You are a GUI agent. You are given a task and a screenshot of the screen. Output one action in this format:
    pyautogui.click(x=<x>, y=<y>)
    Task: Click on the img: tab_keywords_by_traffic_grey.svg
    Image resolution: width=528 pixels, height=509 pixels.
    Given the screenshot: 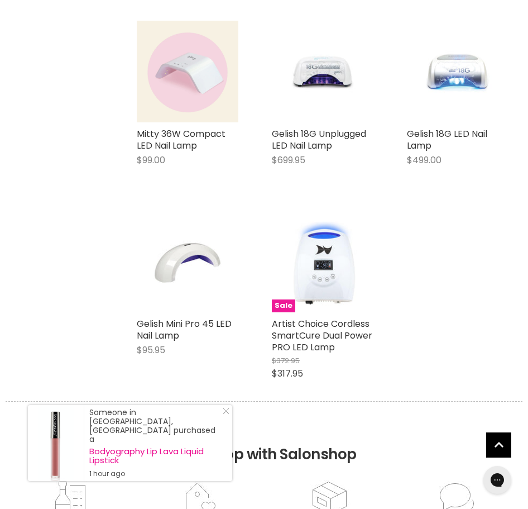 What is the action you would take?
    pyautogui.click(x=116, y=69)
    